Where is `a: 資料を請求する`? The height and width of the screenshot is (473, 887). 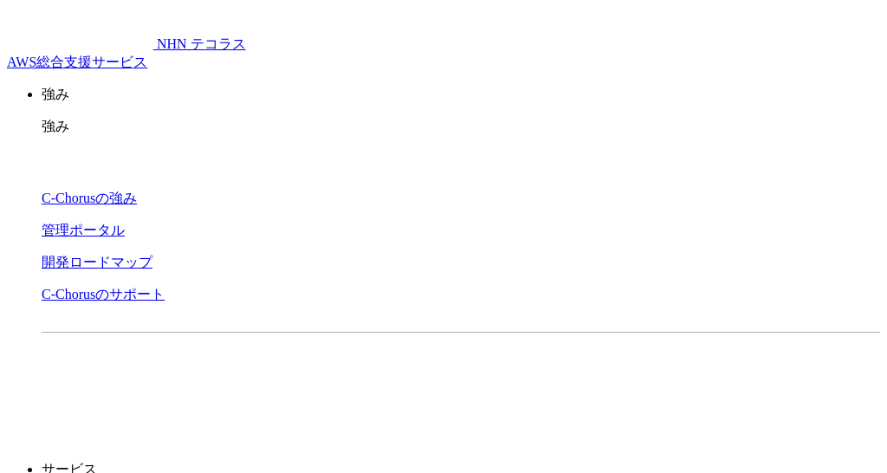 a: 資料を請求する is located at coordinates (313, 382).